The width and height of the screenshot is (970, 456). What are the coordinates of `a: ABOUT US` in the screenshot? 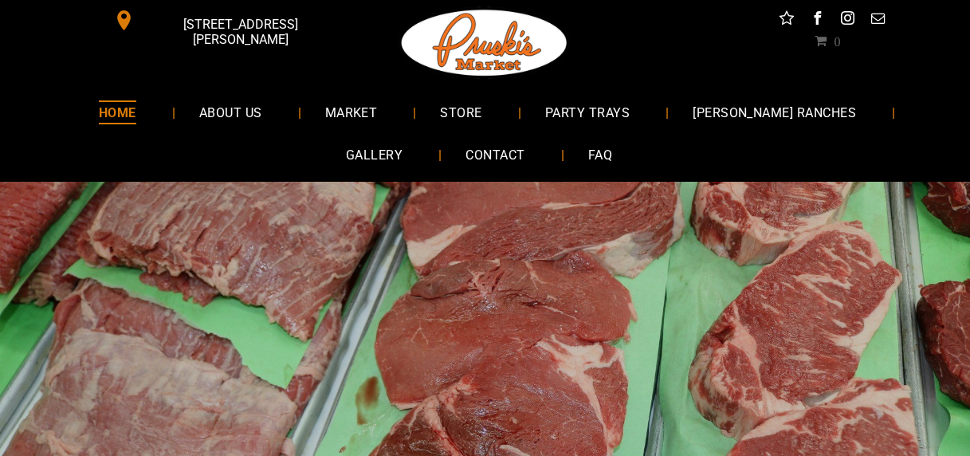 It's located at (230, 112).